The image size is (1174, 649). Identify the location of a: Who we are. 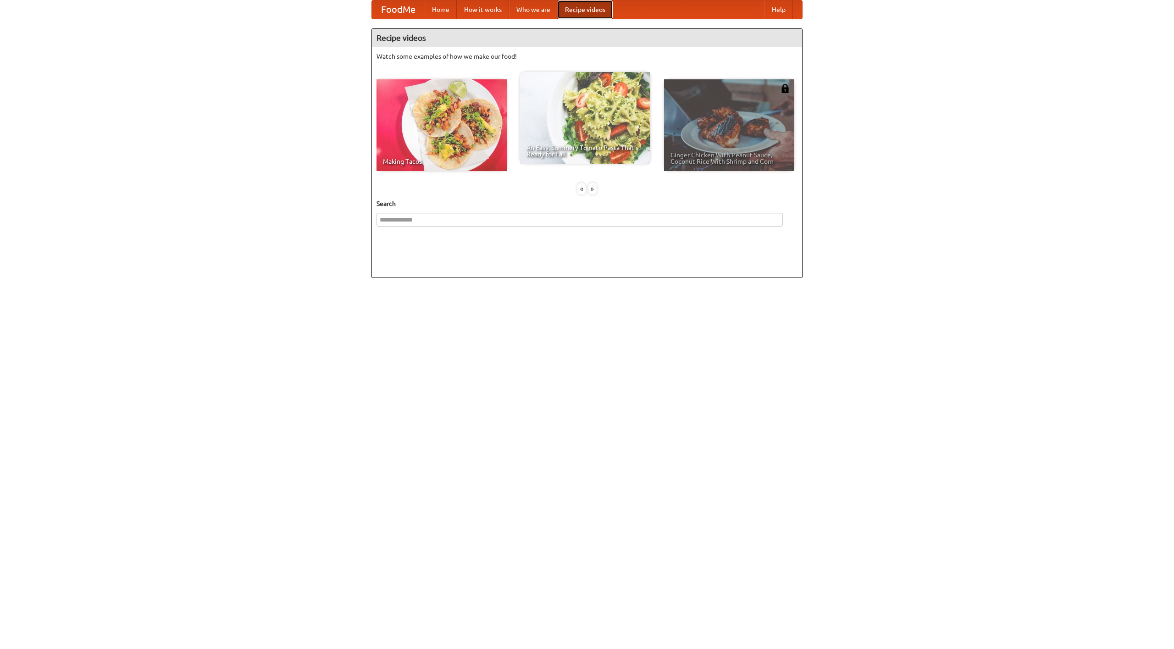
(533, 10).